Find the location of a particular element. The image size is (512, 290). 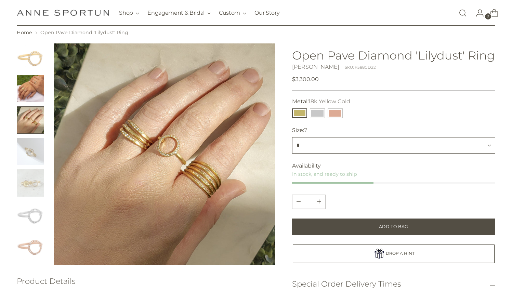

img: Open Pave Diamond 'Lilydust' Ring is located at coordinates (164, 154).